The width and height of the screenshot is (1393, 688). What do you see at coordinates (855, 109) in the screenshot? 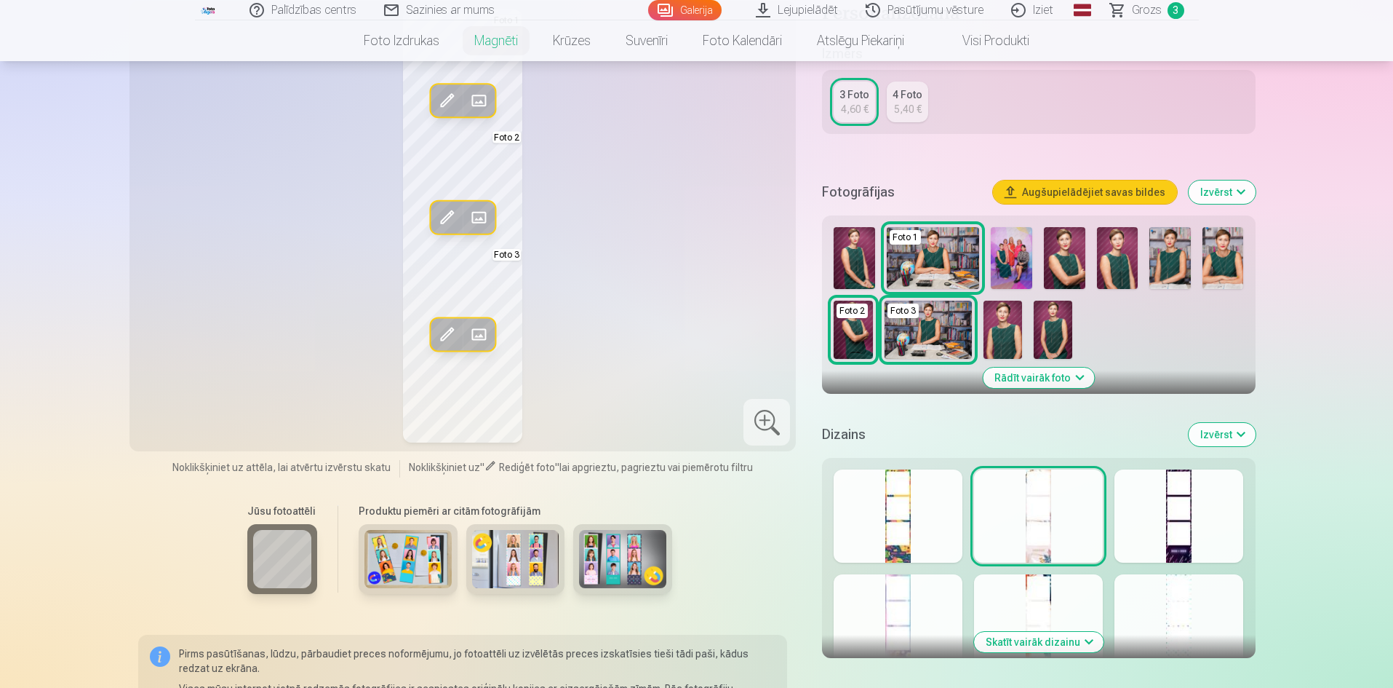
I see `div: 4,60 €` at bounding box center [855, 109].